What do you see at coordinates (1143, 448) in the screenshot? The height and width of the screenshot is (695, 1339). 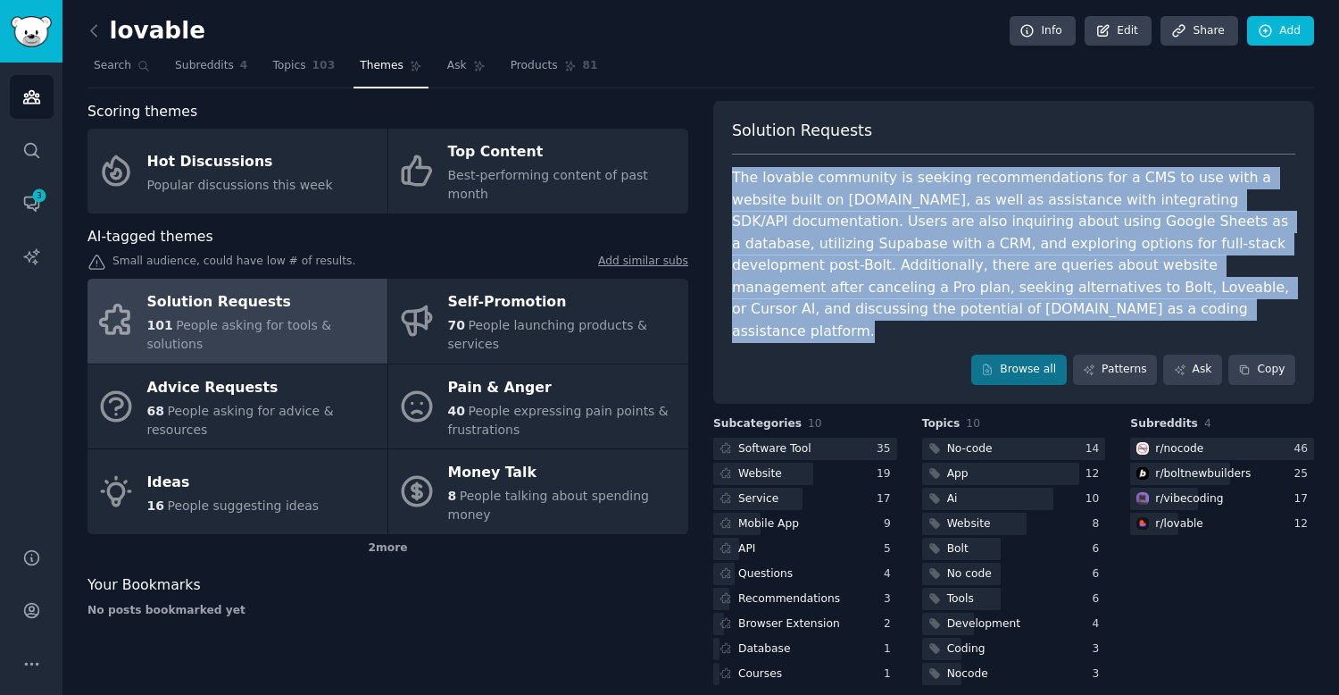 I see `img: nocode` at bounding box center [1143, 448].